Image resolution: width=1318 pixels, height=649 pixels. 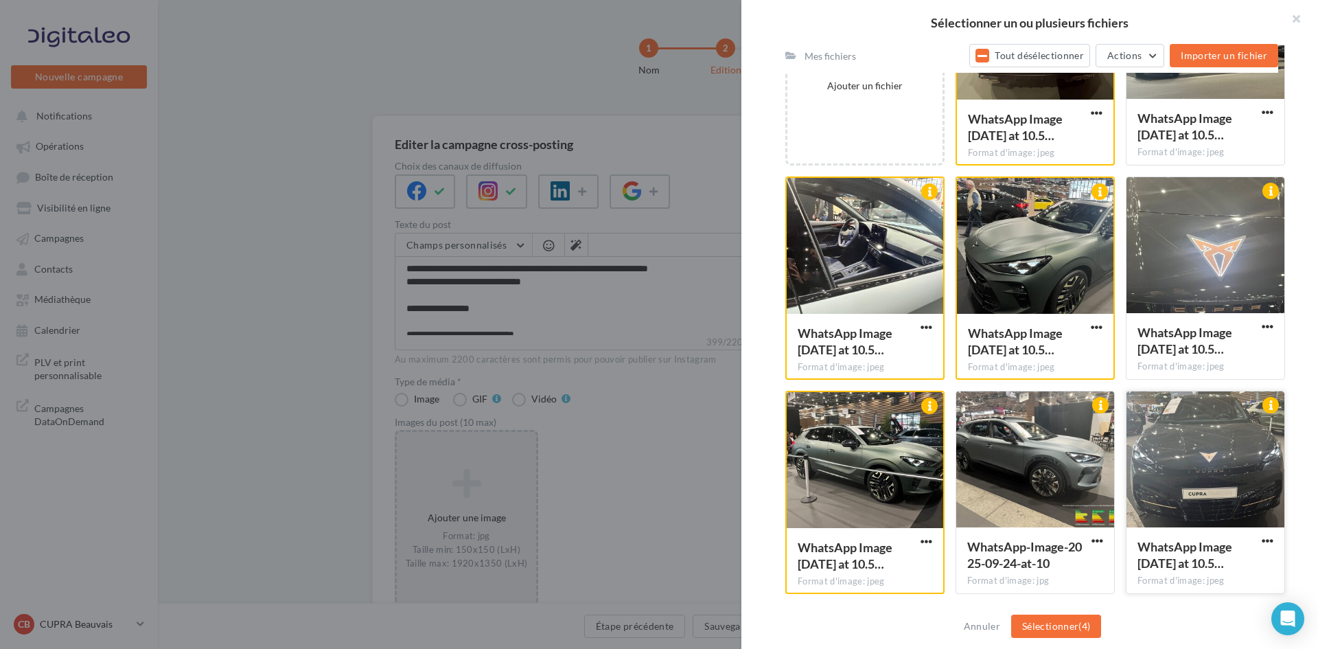 What do you see at coordinates (1035, 581) in the screenshot?
I see `div: Format d'image: jpg` at bounding box center [1035, 581].